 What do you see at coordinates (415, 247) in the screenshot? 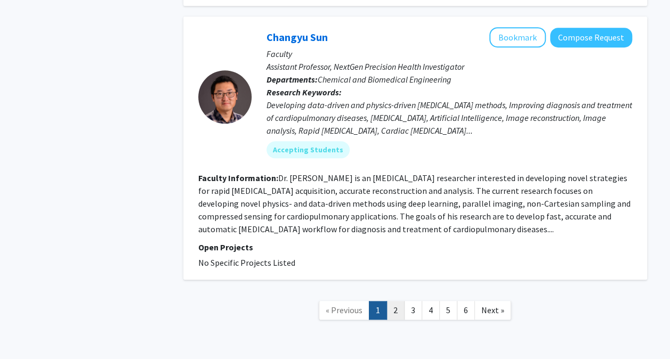
I see `p: Open Projects` at bounding box center [415, 247].